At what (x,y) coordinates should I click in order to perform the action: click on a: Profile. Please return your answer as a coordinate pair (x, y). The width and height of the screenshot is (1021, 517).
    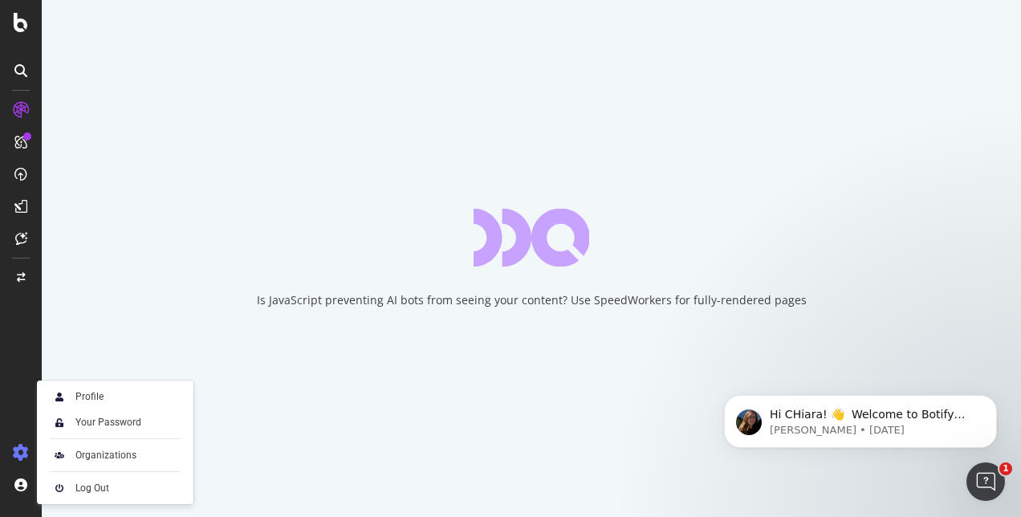
    Looking at the image, I should click on (115, 397).